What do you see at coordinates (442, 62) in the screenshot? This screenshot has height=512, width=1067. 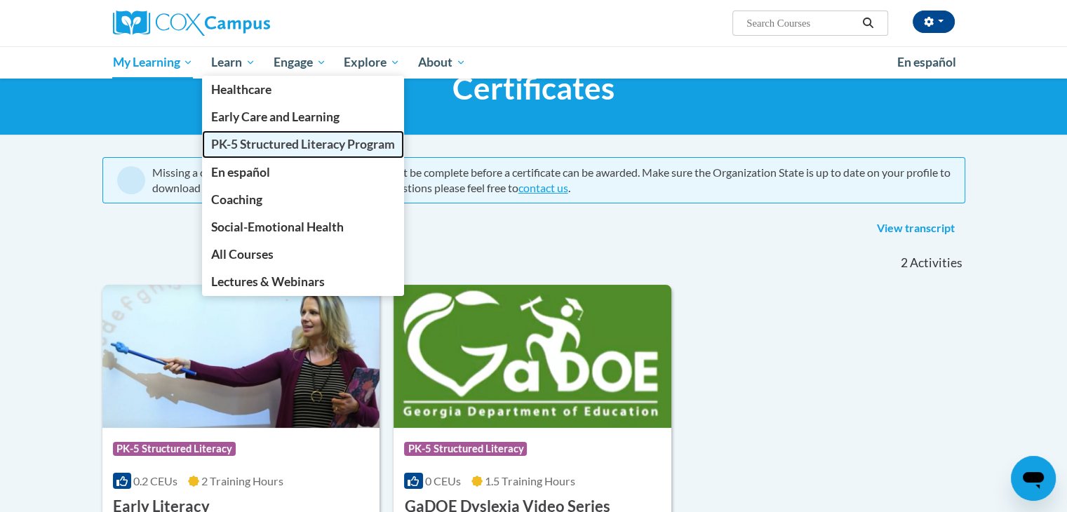 I see `span: About` at bounding box center [442, 62].